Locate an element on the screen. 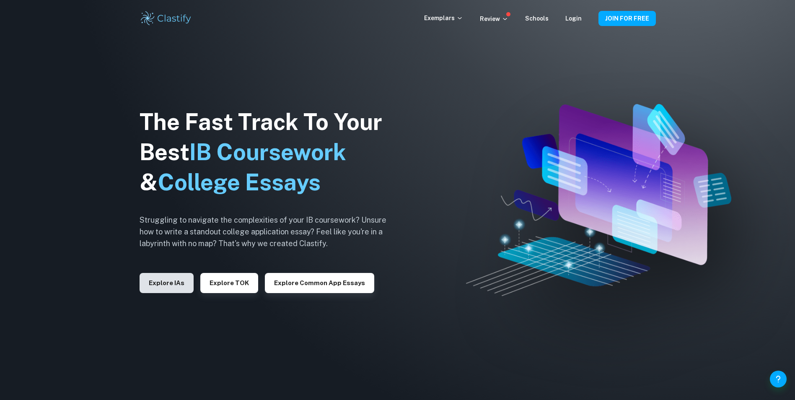  a: Login is located at coordinates (574, 18).